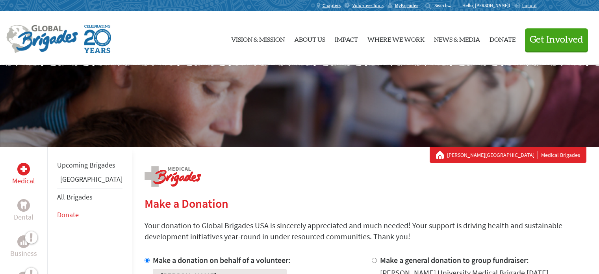 The image size is (599, 274). Describe the element at coordinates (368, 6) in the screenshot. I see `span: Volunteer Tools` at that location.